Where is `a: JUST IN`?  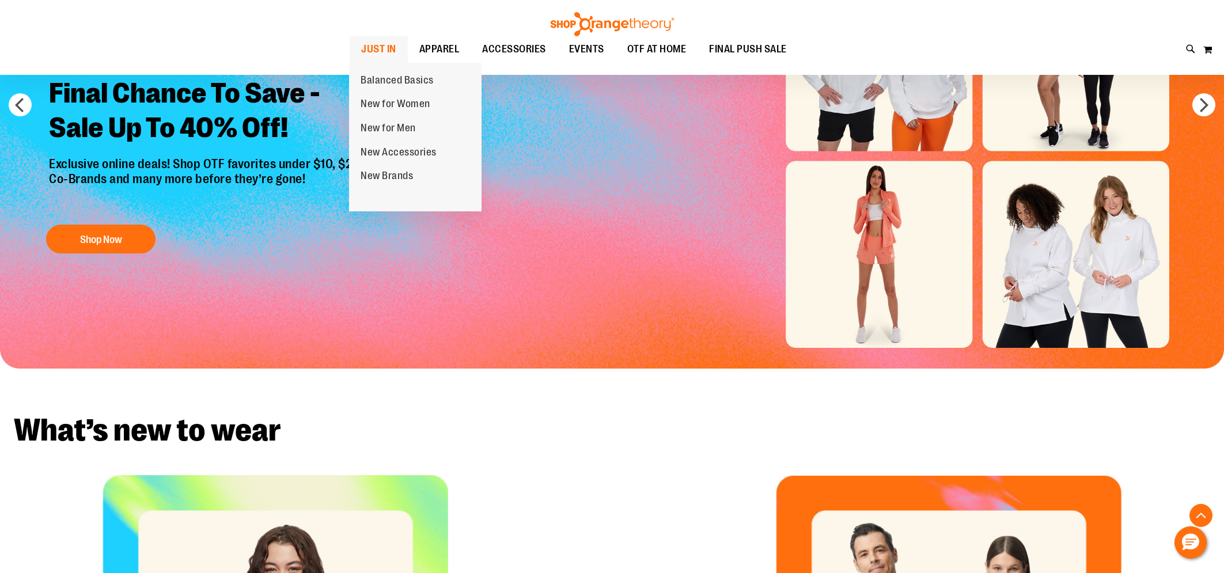 a: JUST IN is located at coordinates (378, 50).